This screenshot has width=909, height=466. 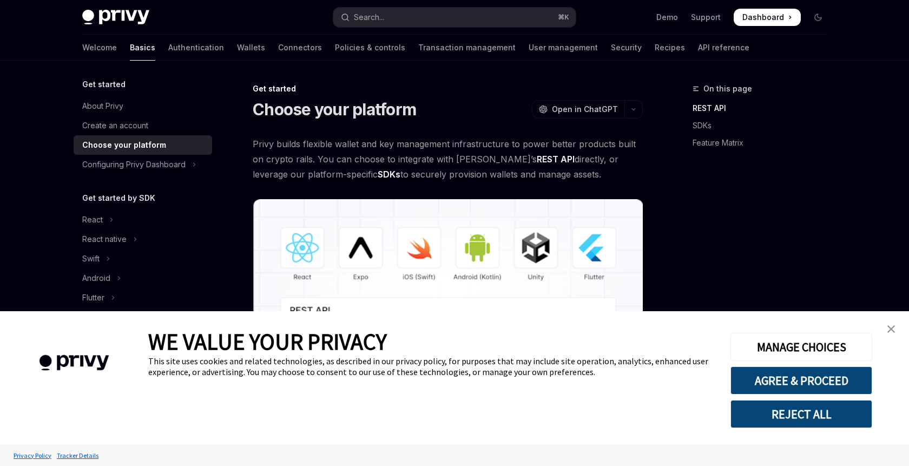 I want to click on button: MANAGE CHOICES, so click(x=801, y=347).